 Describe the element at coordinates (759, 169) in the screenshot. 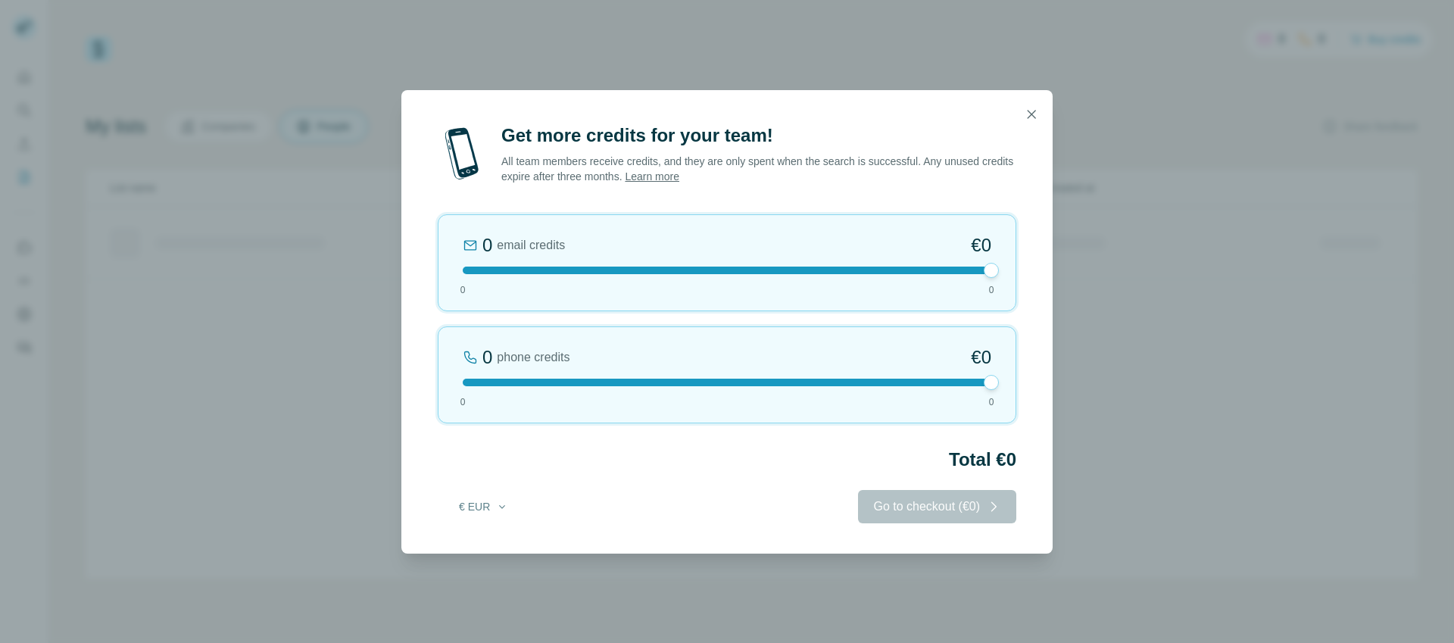

I see `p: All team members receive credits, and they are only spent when the search is successful. Any unus...` at that location.